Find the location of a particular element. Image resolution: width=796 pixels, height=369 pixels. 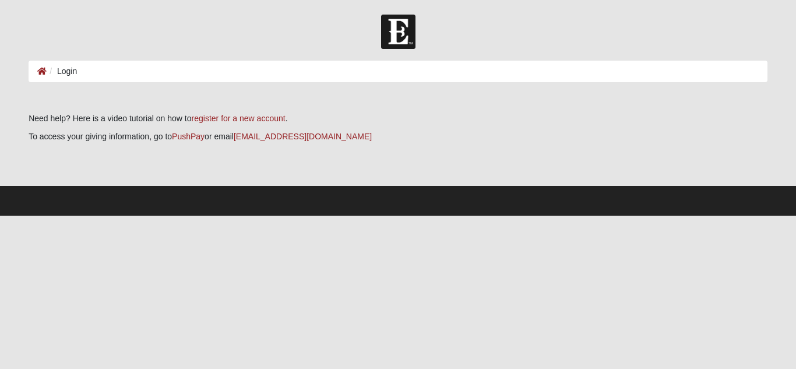

img: Church of Eleven22 Logo is located at coordinates (398, 31).